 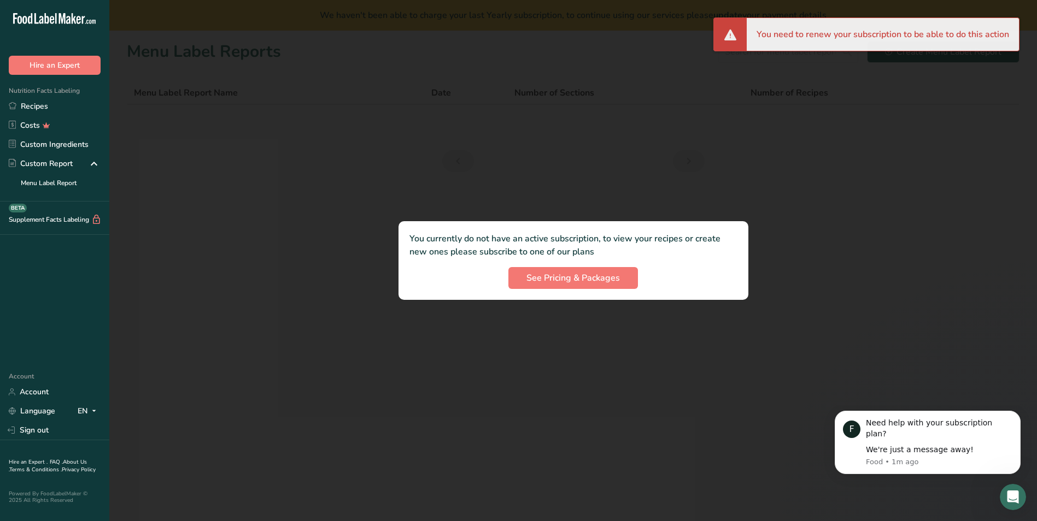 I want to click on a: Language, so click(x=32, y=411).